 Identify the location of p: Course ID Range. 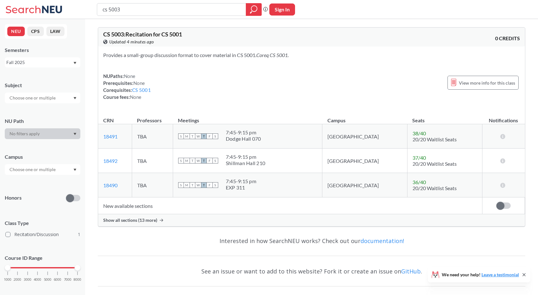
(43, 258).